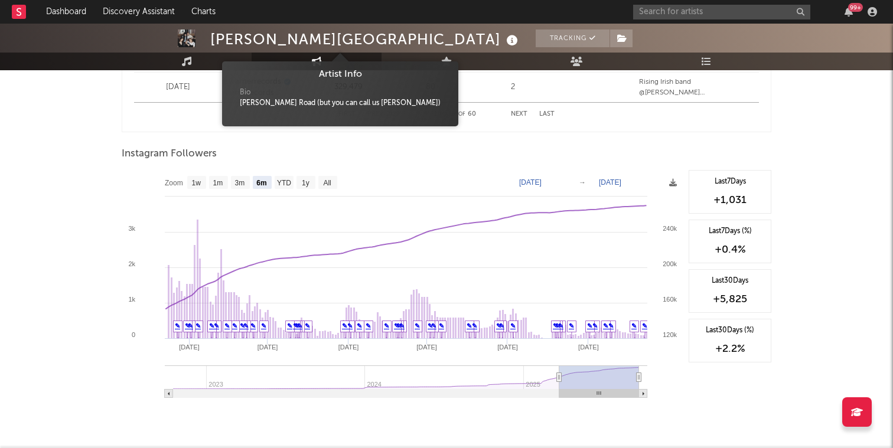 The width and height of the screenshot is (893, 448). I want to click on button: Tracking, so click(573, 38).